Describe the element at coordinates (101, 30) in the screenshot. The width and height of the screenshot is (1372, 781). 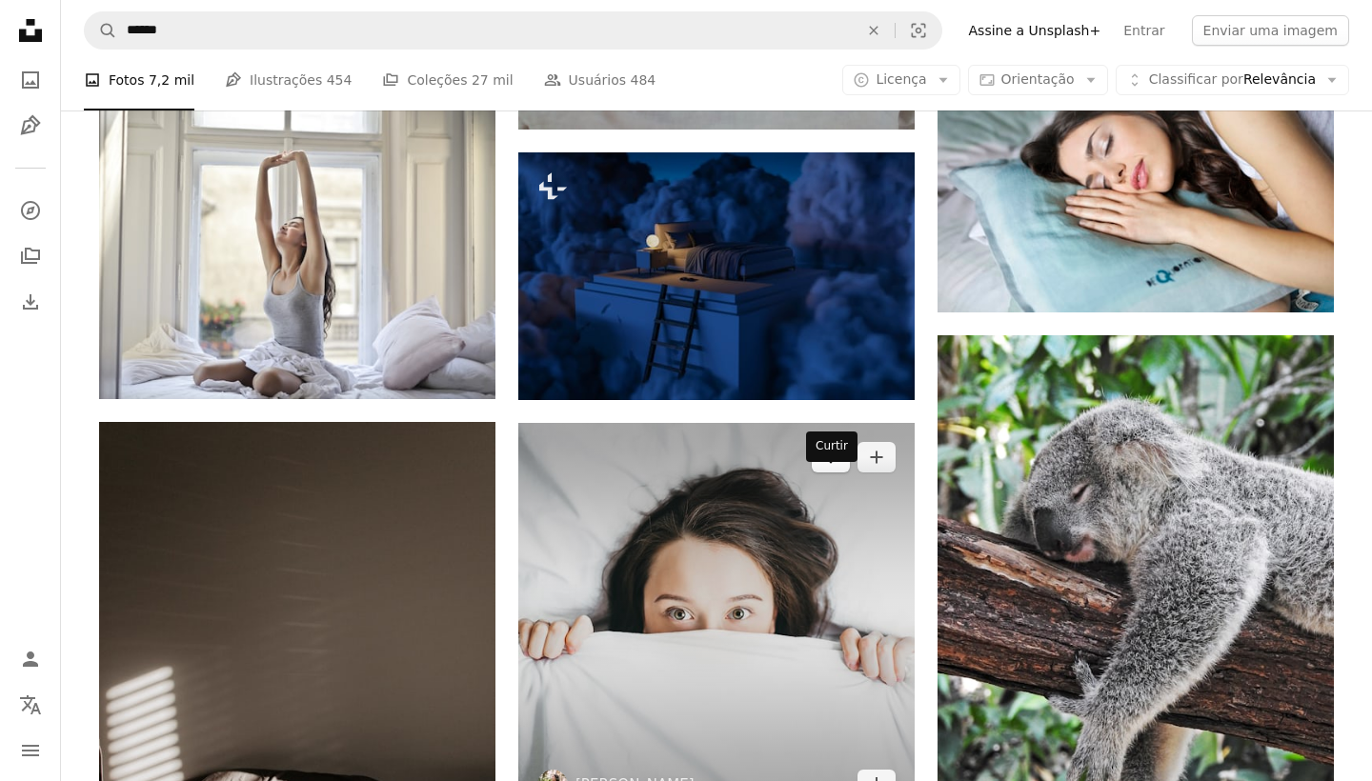
I see `button: Pesquise na Unsplash` at that location.